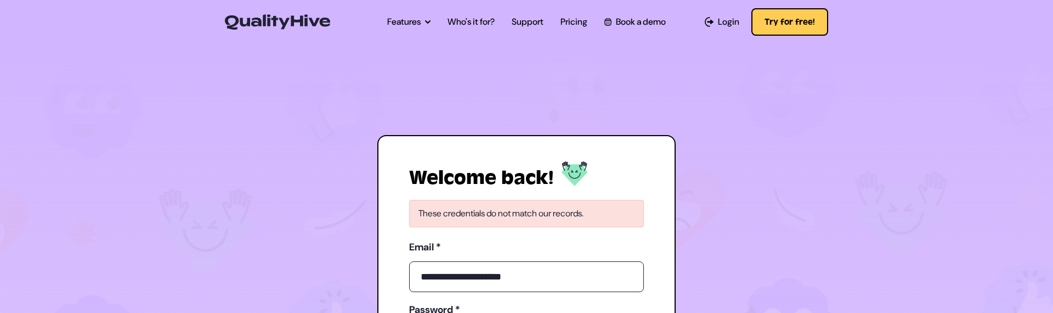 This screenshot has height=313, width=1053. I want to click on img: QualityHive - Bug Tracking Tool, so click(278, 22).